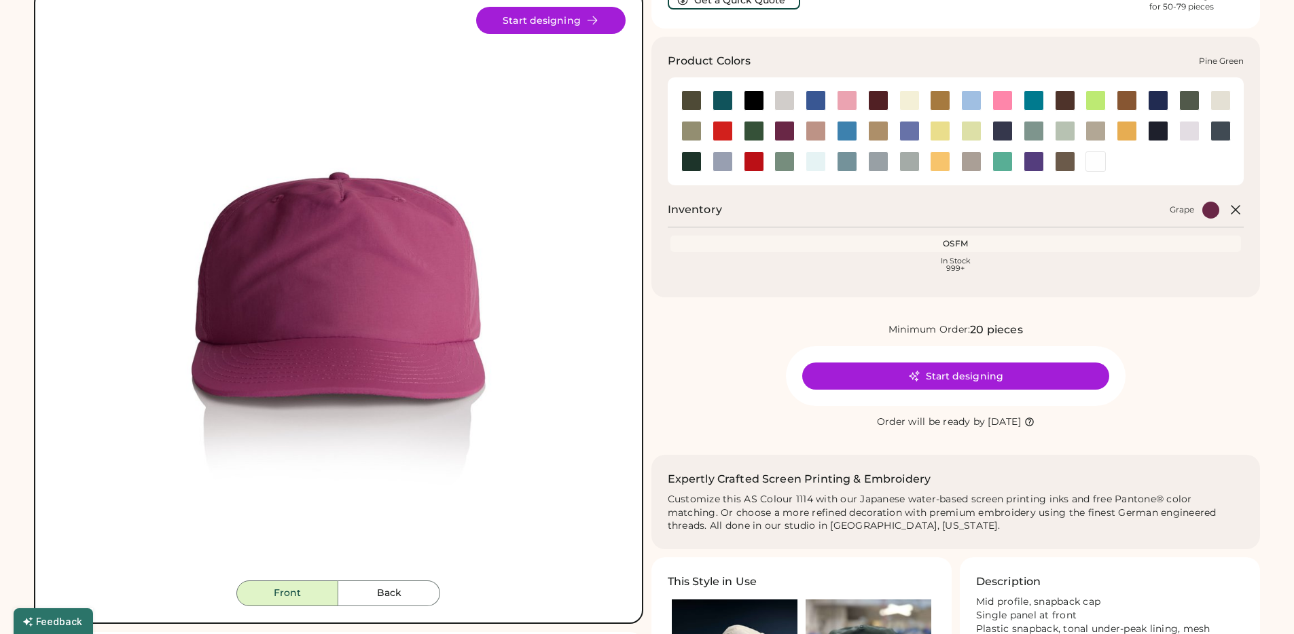  Describe the element at coordinates (929, 330) in the screenshot. I see `div: Minimum Order:` at that location.